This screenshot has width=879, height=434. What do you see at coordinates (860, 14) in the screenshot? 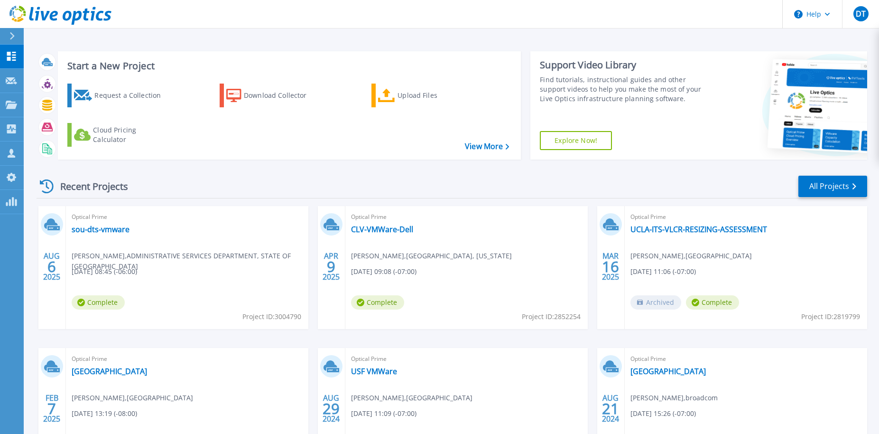
I see `span: DT` at bounding box center [860, 14].